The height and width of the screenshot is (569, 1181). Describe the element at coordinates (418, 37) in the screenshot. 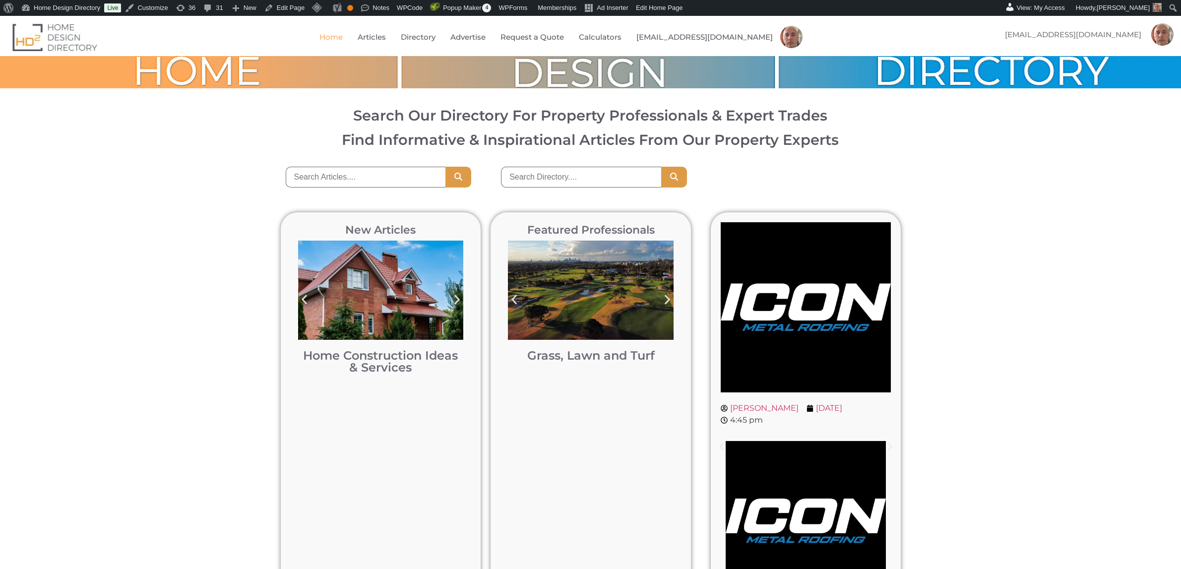

I see `a: Directory` at that location.